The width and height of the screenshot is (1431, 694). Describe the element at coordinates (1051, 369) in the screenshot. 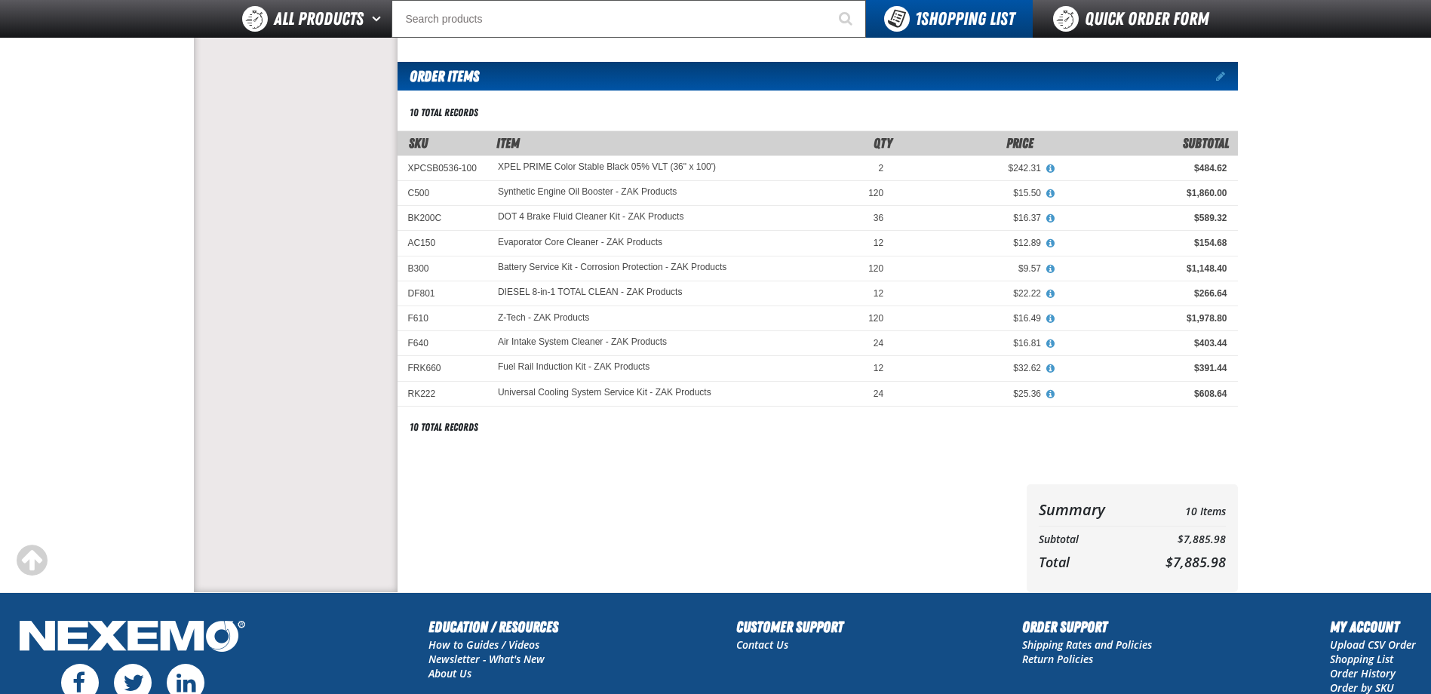

I see `button: View All Prices for Fuel Rail Induction Kit - ZAK Products` at that location.